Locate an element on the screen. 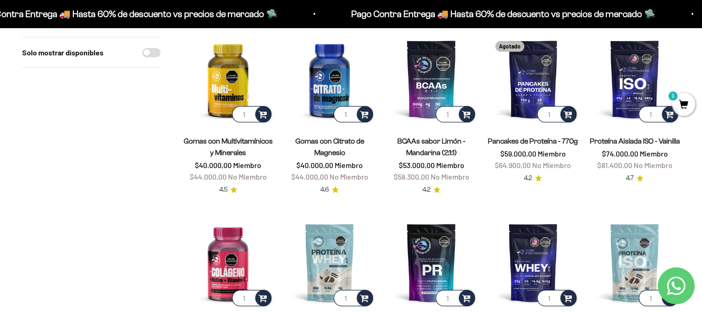 The image size is (702, 313). a: Gomas con Citrato de Magnesio is located at coordinates (330, 147).